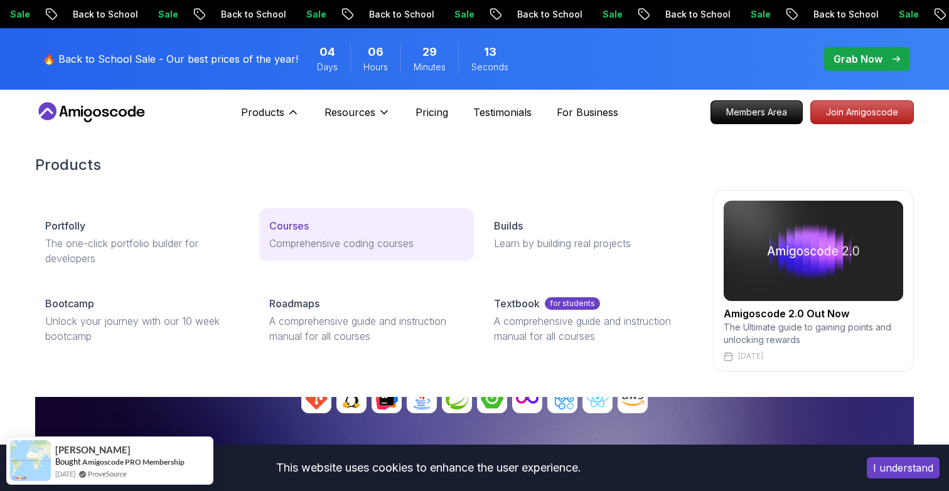  Describe the element at coordinates (327, 67) in the screenshot. I see `span: Days` at that location.